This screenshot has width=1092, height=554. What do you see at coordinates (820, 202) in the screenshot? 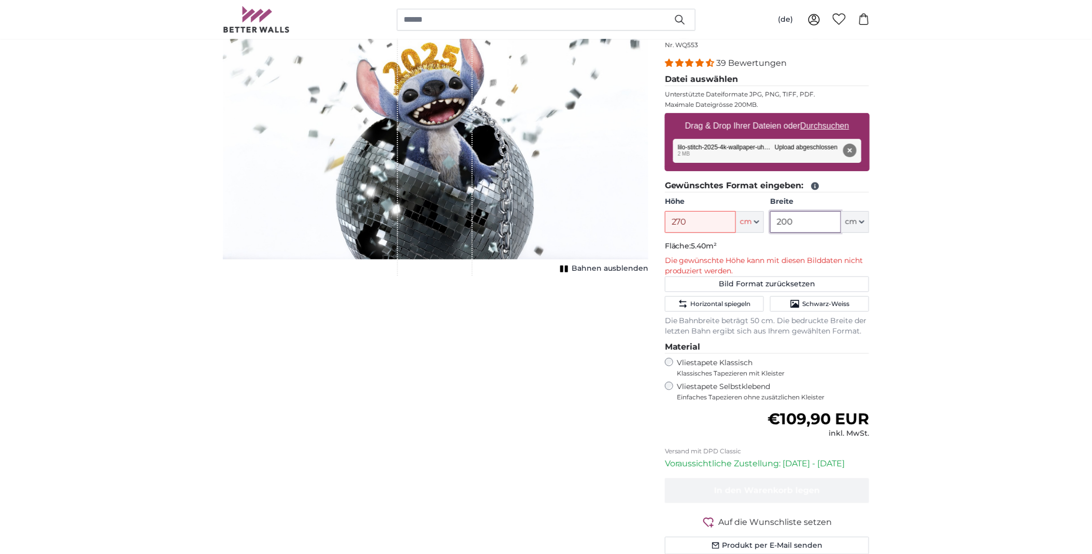
I see `label: Breite` at bounding box center [820, 202].